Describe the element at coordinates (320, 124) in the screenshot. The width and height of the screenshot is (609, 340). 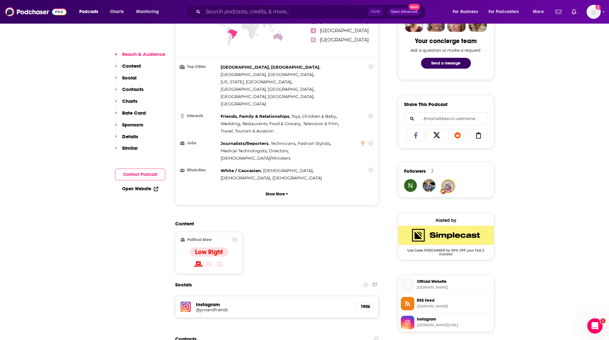
I see `span: Television & Film` at that location.